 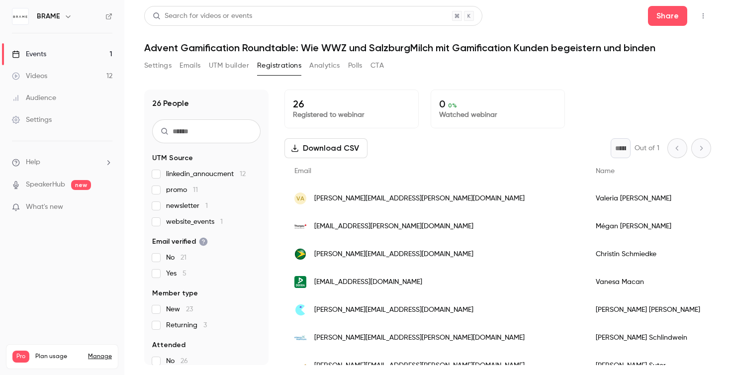 What do you see at coordinates (34, 98) in the screenshot?
I see `div: Audience` at bounding box center [34, 98].